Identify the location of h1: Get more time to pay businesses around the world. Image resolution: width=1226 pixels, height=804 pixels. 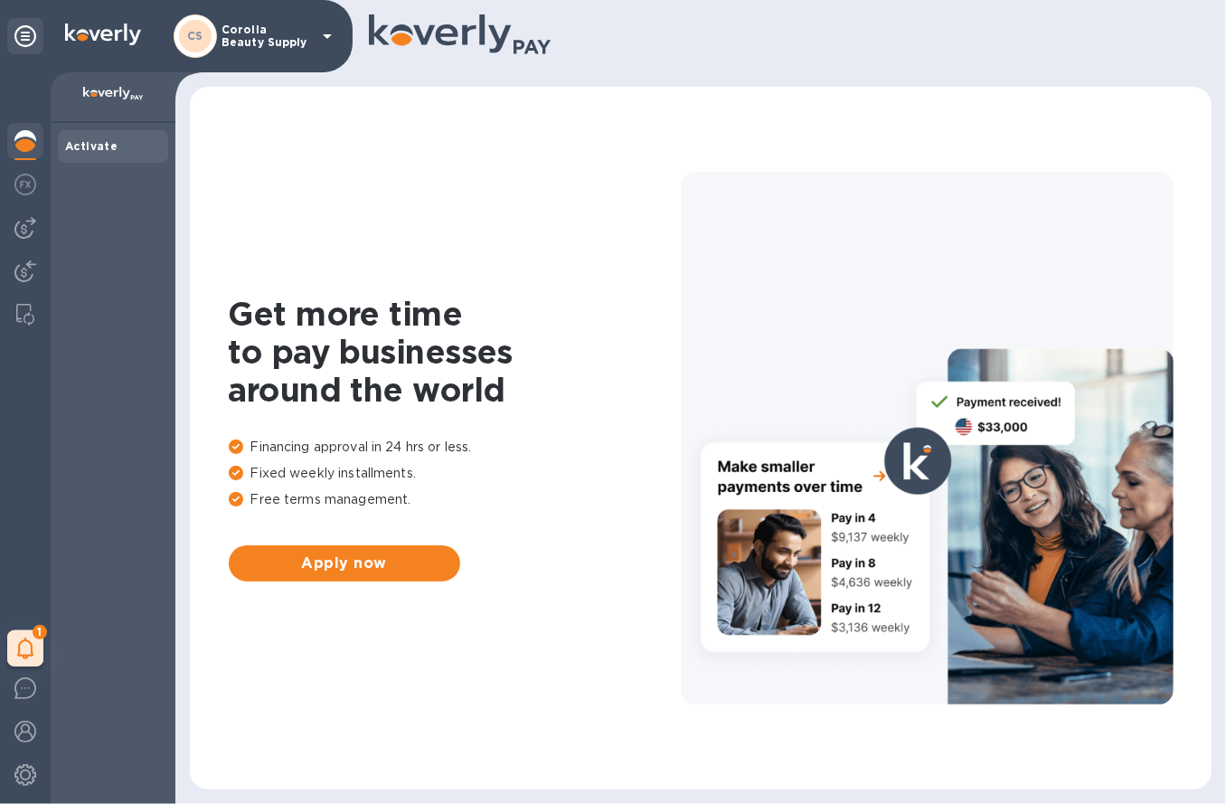
(455, 352).